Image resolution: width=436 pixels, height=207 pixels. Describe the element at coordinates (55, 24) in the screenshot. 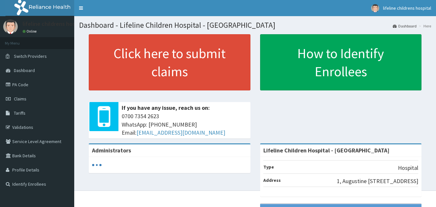

I see `p: lifeline childrens hospital` at that location.